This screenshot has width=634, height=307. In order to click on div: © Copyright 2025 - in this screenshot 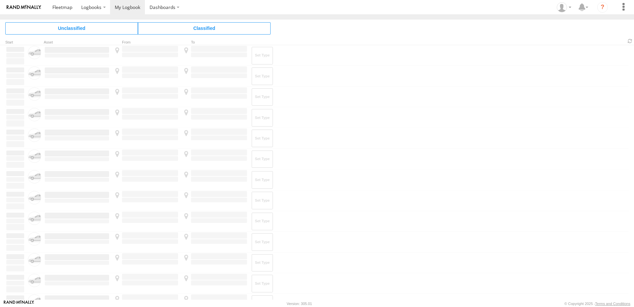, I will do `click(598, 303)`.